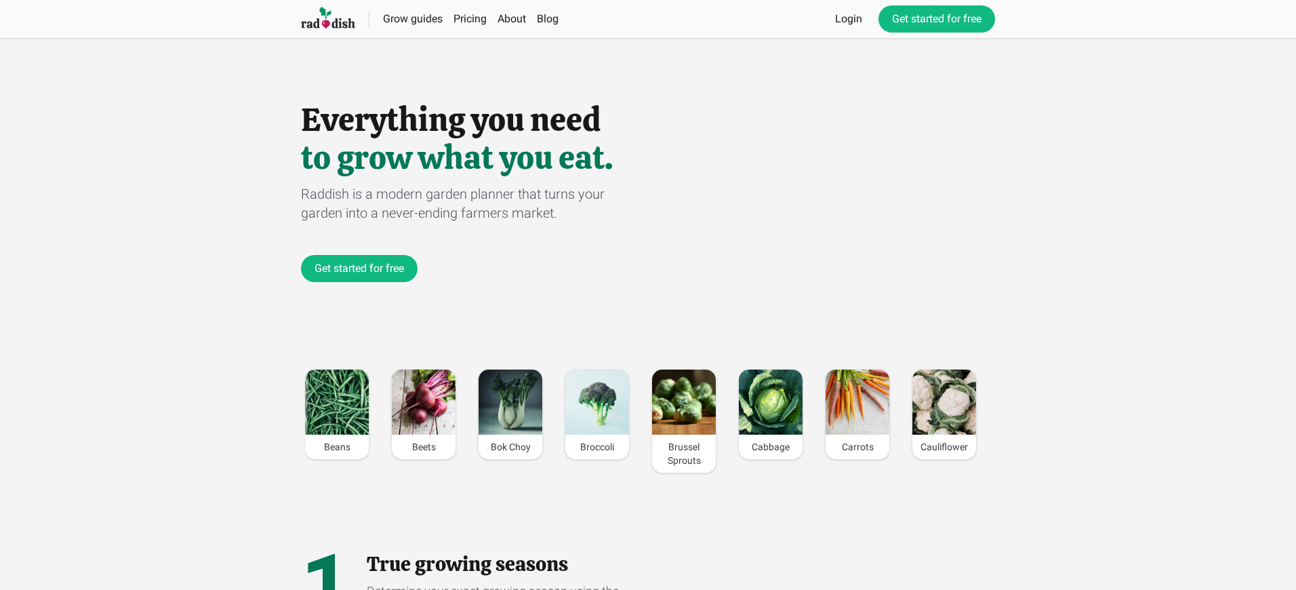  I want to click on div: Raddish is a modern garden planner that turns your garden into a never-ending farmers market., so click(475, 203).